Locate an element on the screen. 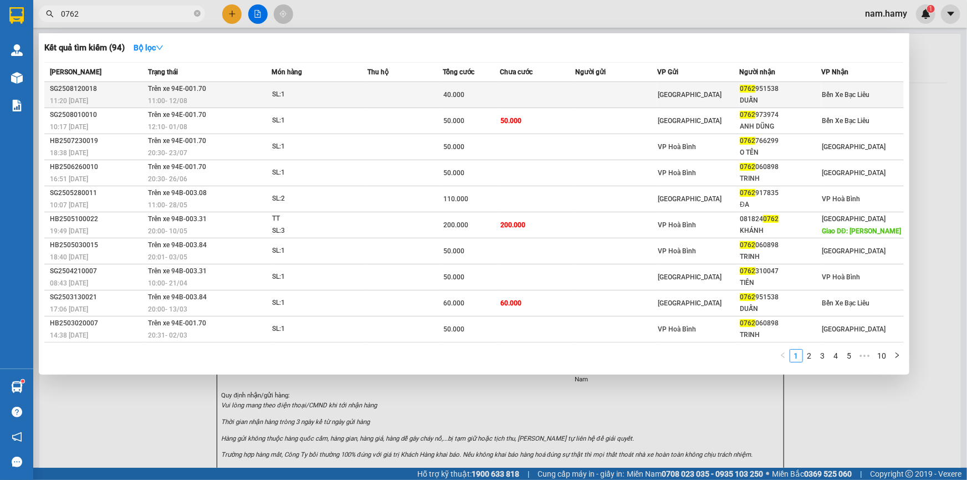 The image size is (967, 480). a: 4 is located at coordinates (836, 356).